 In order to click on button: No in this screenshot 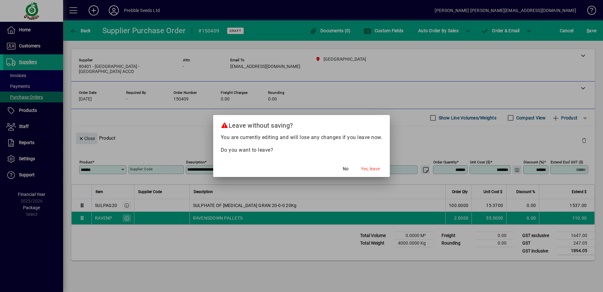, I will do `click(346, 169)`.